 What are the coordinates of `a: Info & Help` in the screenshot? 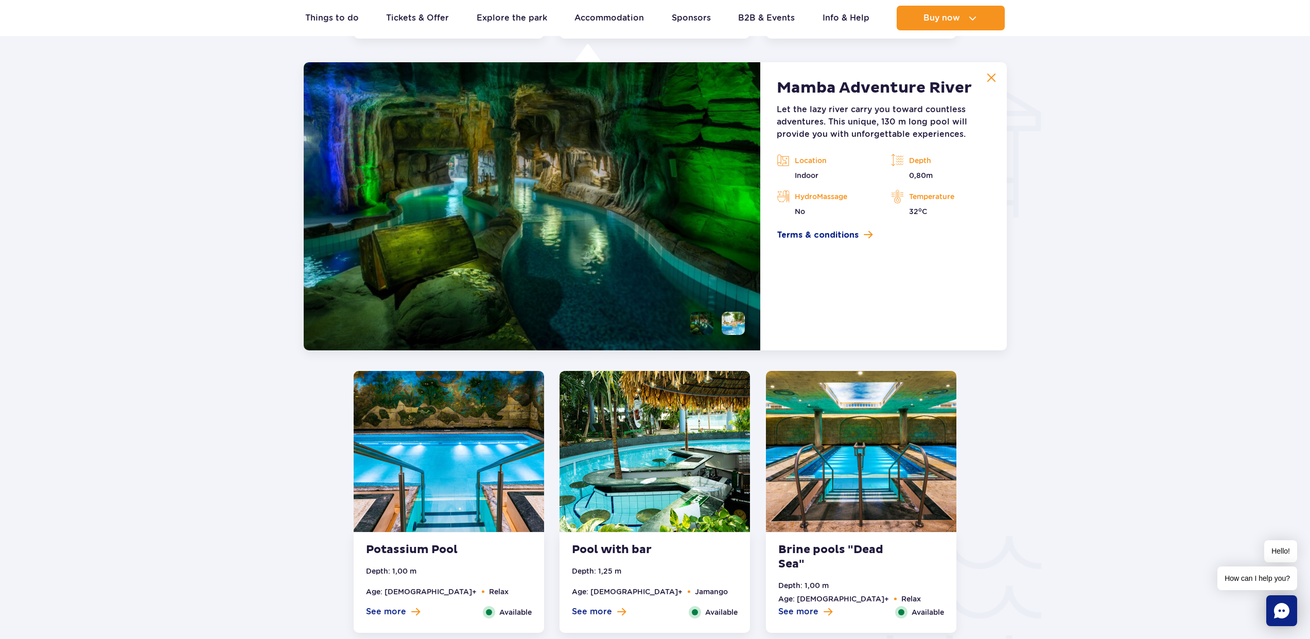 It's located at (846, 18).